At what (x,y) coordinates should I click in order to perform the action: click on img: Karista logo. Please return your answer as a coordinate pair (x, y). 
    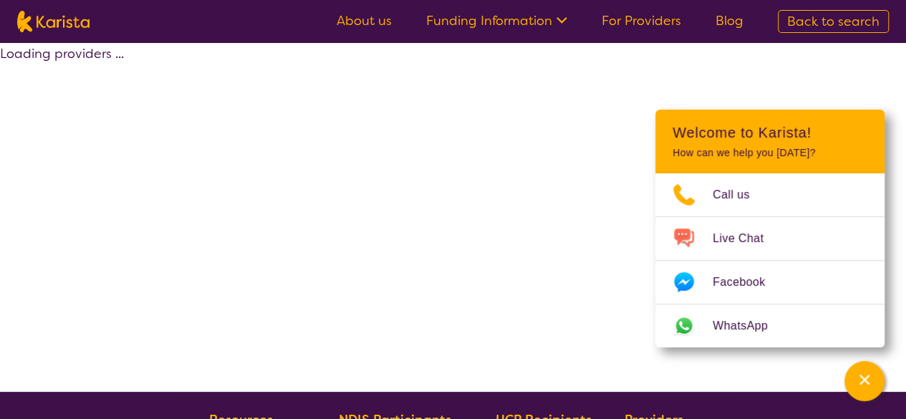
    Looking at the image, I should click on (53, 21).